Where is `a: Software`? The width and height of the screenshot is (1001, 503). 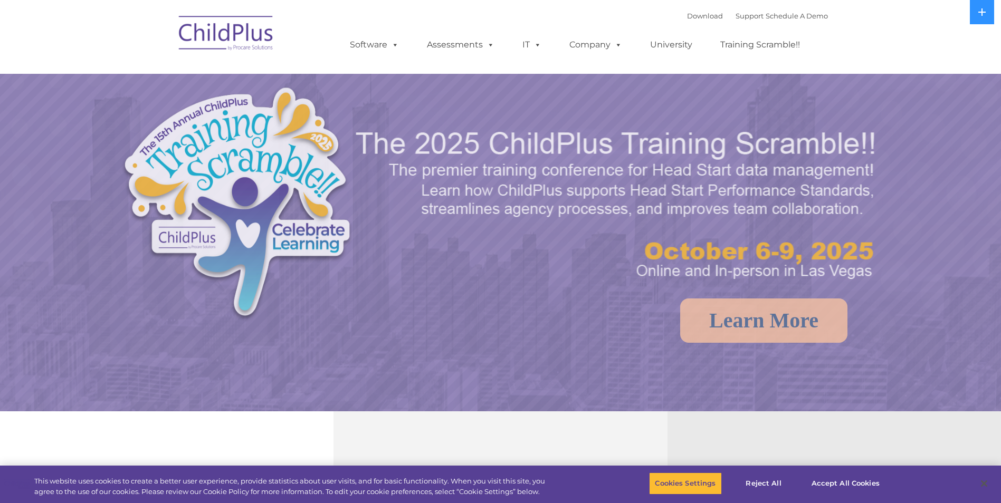 a: Software is located at coordinates (374, 45).